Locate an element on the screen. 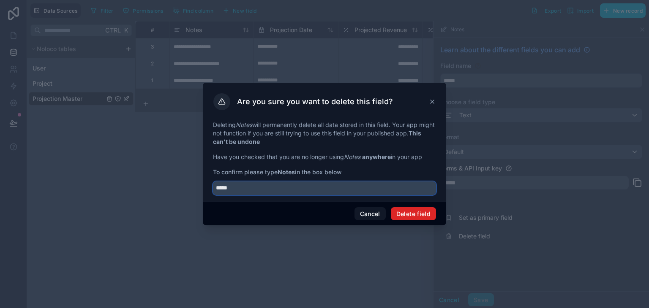 The image size is (649, 308). strong: anywhere is located at coordinates (376, 157).